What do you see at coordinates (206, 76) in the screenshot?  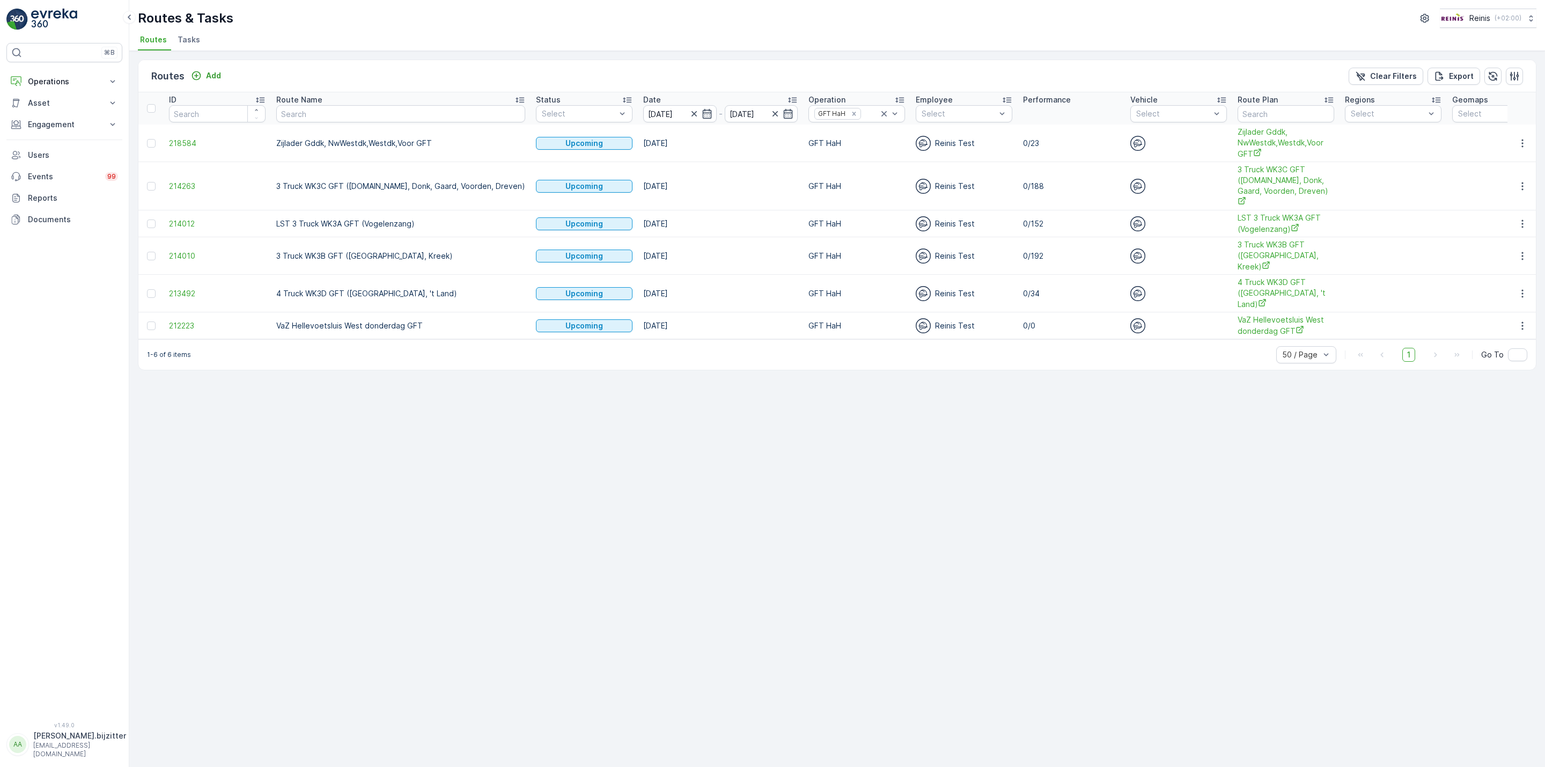 I see `button: Add` at bounding box center [206, 76].